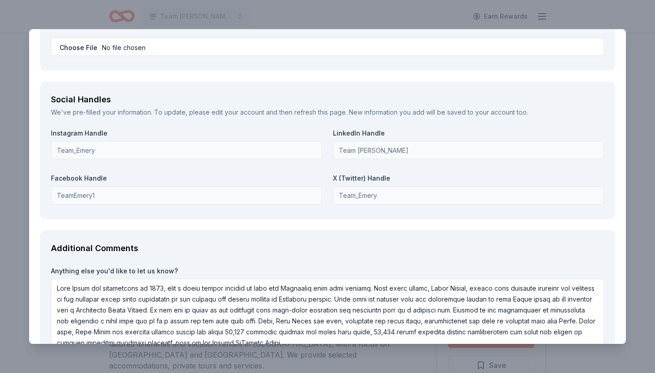 Image resolution: width=655 pixels, height=373 pixels. I want to click on label: Instagram Handle, so click(186, 133).